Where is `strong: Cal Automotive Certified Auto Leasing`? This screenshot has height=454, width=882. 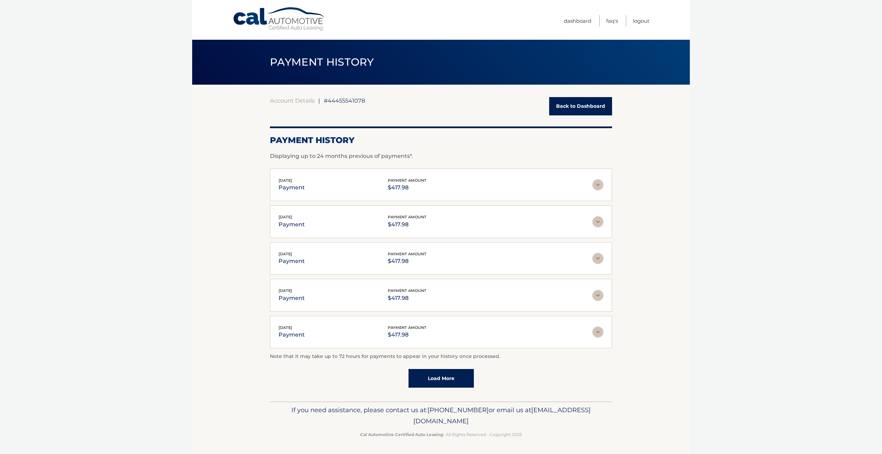
strong: Cal Automotive Certified Auto Leasing is located at coordinates (402, 435).